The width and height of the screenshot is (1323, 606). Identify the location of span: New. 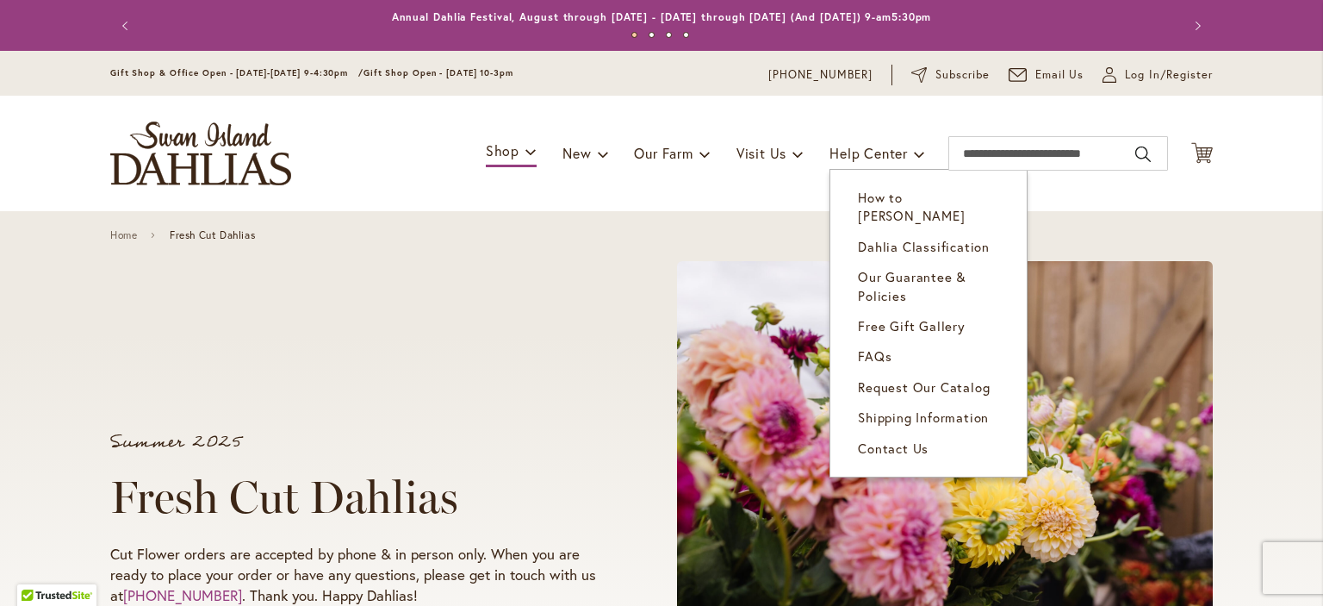
(576, 152).